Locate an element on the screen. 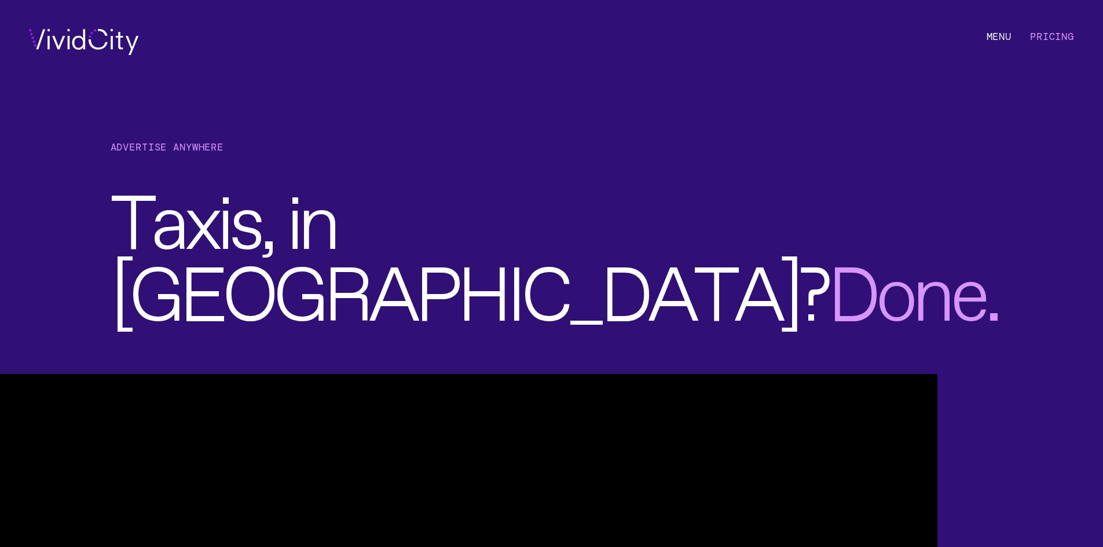 Image resolution: width=1103 pixels, height=547 pixels. span: Taxis is located at coordinates (185, 211).